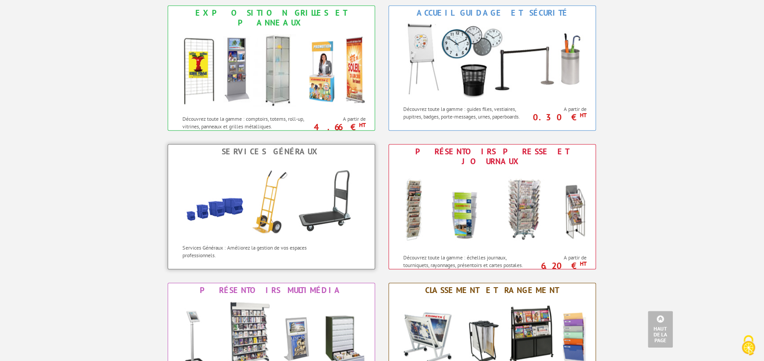  I want to click on p: Services Généraux : Améliorez la gestion de vos espaces professionnels., so click(246, 251).